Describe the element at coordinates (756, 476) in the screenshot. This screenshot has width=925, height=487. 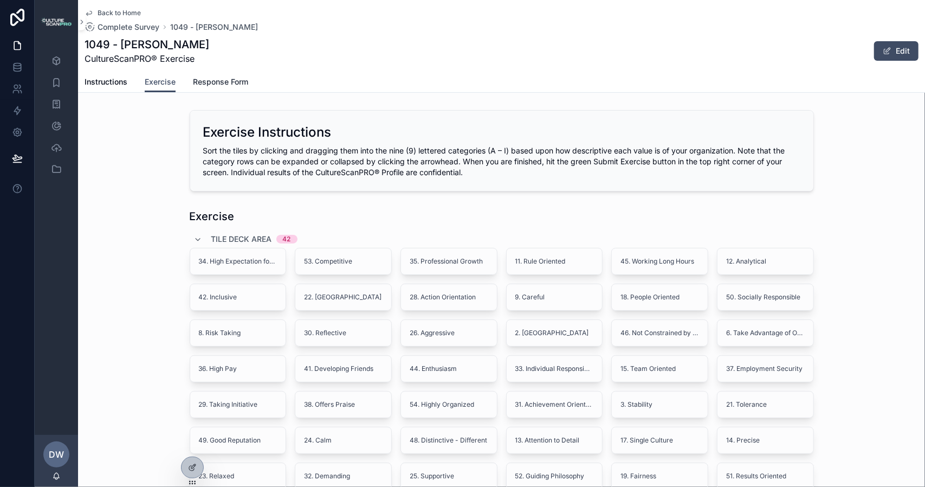
I see `a: 51. Results Oriented` at that location.